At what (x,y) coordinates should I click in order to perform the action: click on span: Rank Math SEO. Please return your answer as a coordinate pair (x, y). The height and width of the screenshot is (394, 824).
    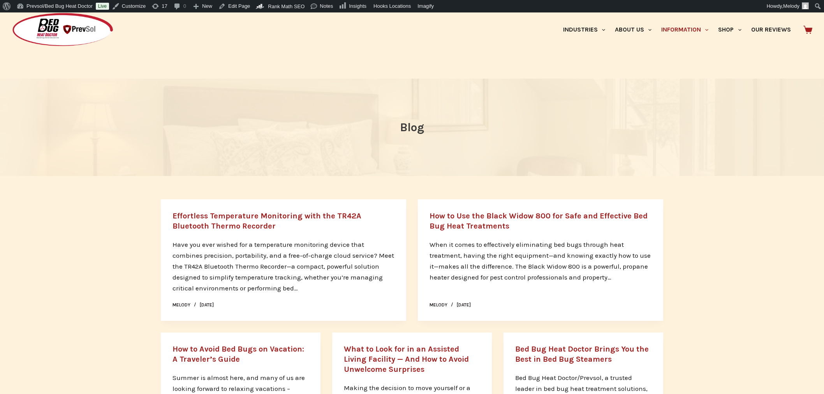
    Looking at the image, I should click on (286, 6).